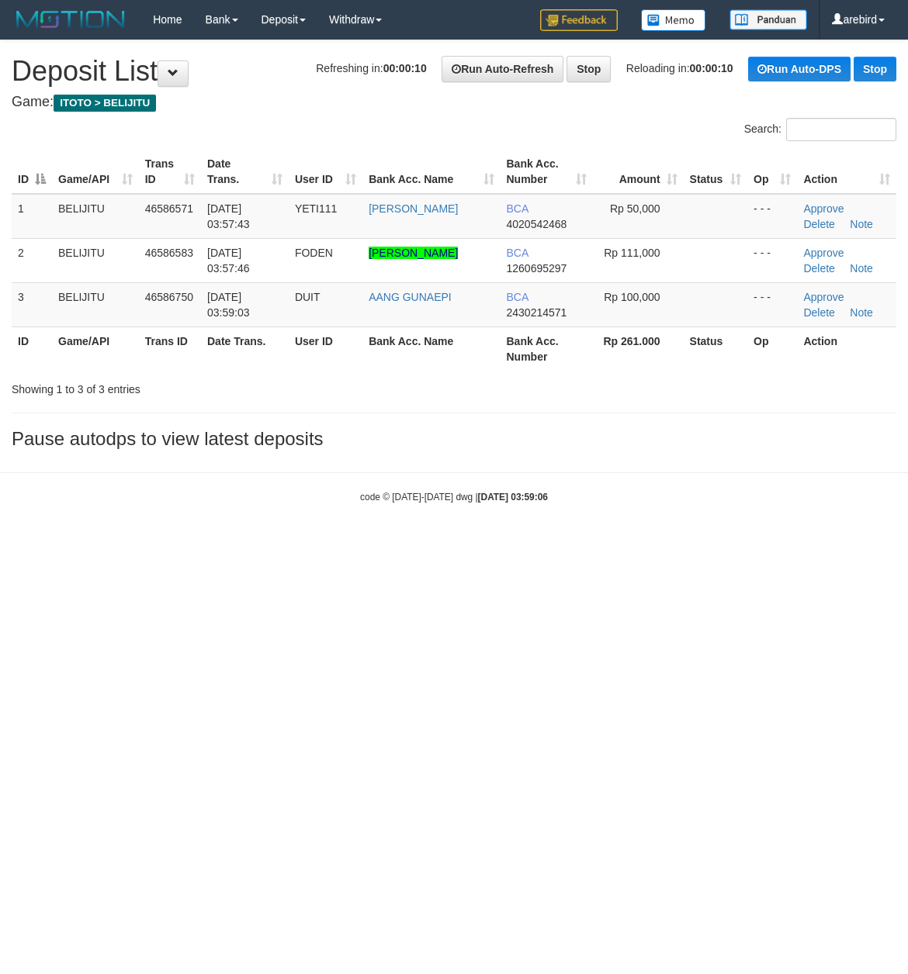 The width and height of the screenshot is (908, 974). I want to click on th: Status, so click(715, 348).